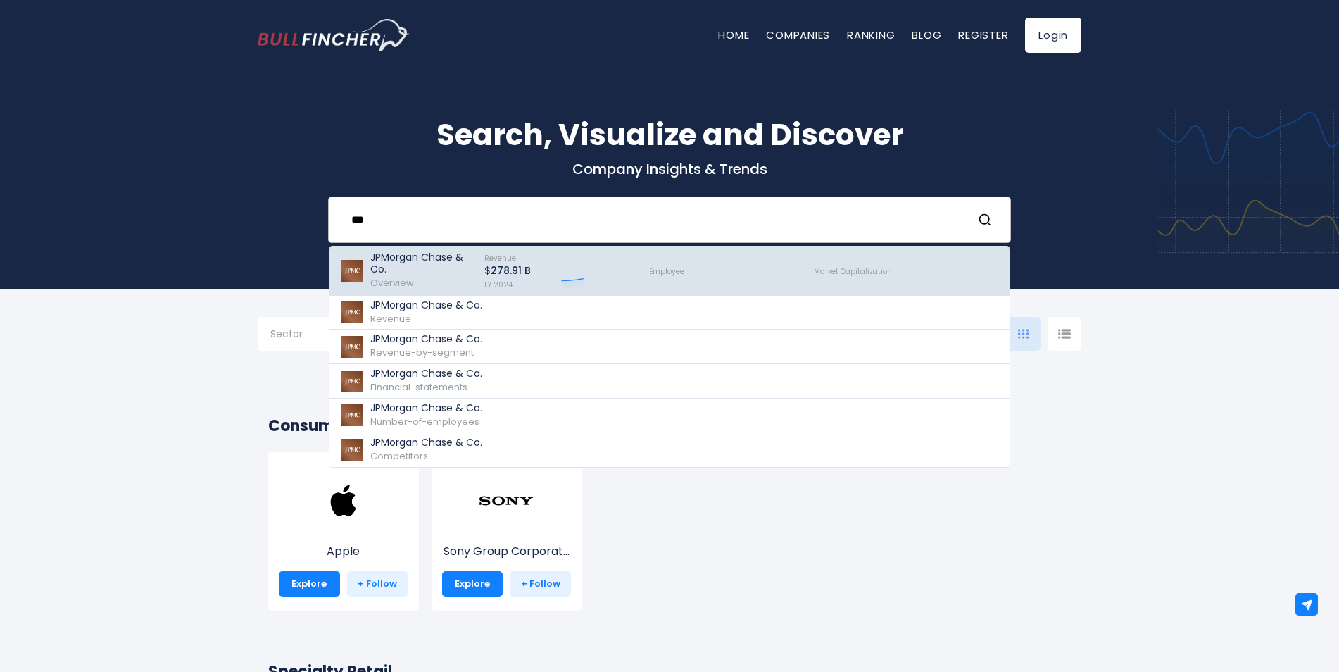 The image size is (1339, 672). Describe the element at coordinates (669, 425) in the screenshot. I see `h2: Consumer Electronics` at that location.